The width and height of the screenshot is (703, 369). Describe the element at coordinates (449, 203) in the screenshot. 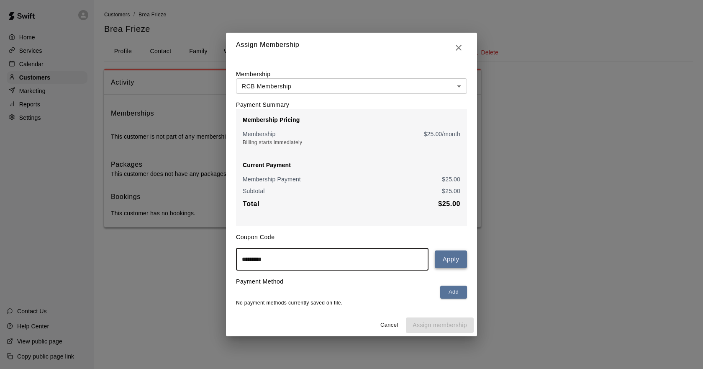

I see `b: $ 25.00` at that location.